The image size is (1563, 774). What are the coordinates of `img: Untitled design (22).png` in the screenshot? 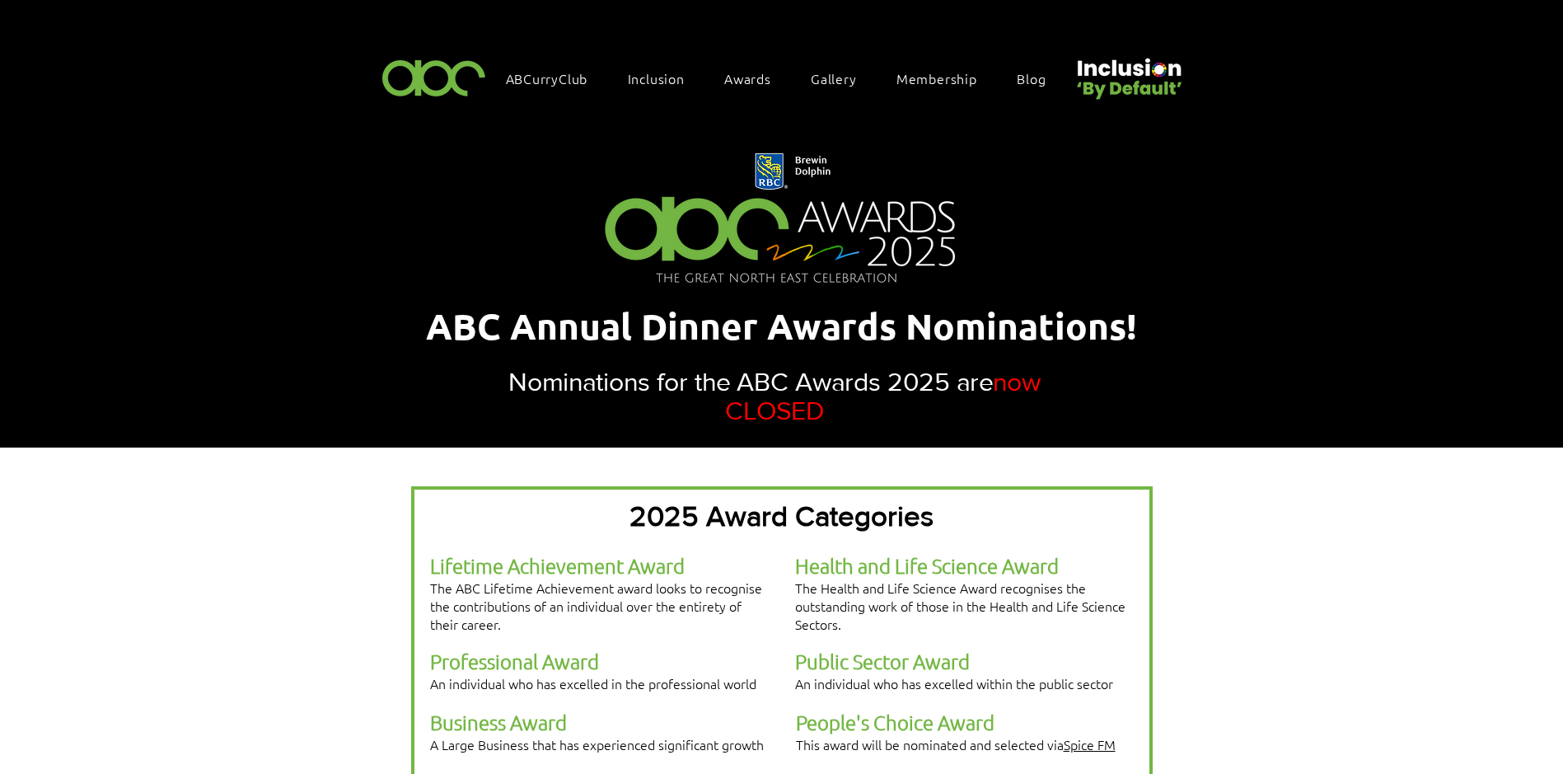 It's located at (1128, 73).